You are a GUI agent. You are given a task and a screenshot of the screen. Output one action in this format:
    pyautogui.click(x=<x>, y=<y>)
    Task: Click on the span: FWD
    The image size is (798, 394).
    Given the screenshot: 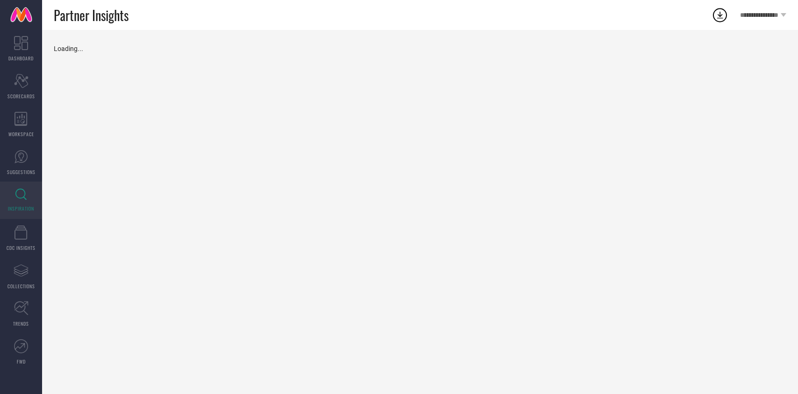 What is the action you would take?
    pyautogui.click(x=21, y=361)
    